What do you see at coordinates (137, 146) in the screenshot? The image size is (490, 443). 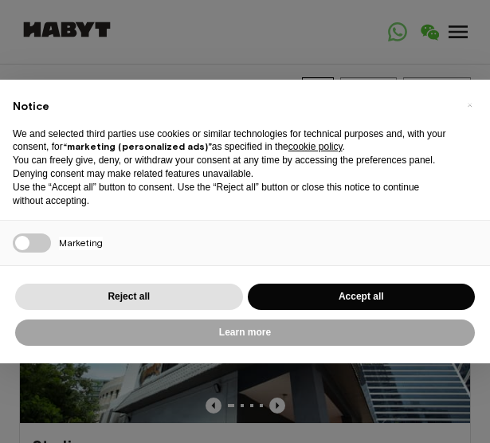 I see `strong: “marketing (personalized ads)”` at bounding box center [137, 146].